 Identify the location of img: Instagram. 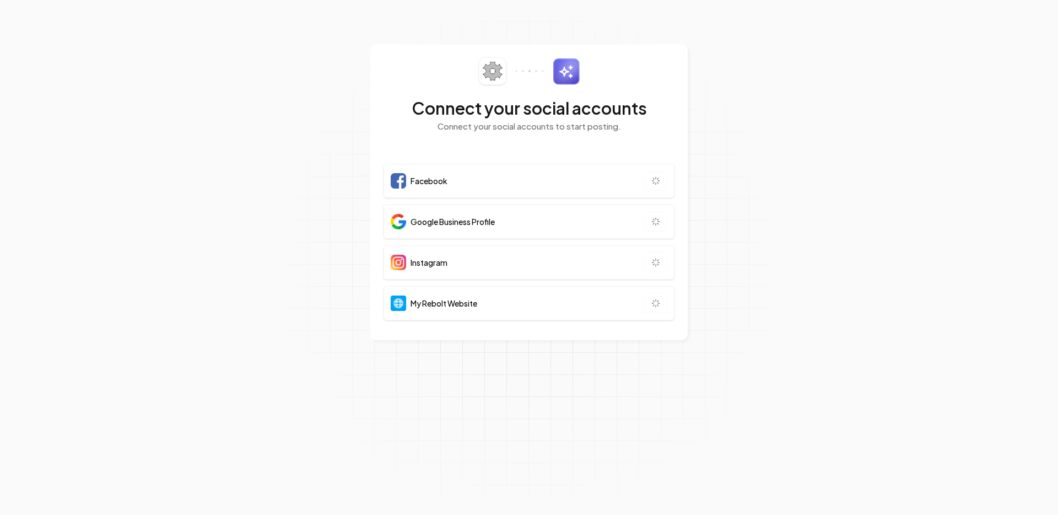
(399, 262).